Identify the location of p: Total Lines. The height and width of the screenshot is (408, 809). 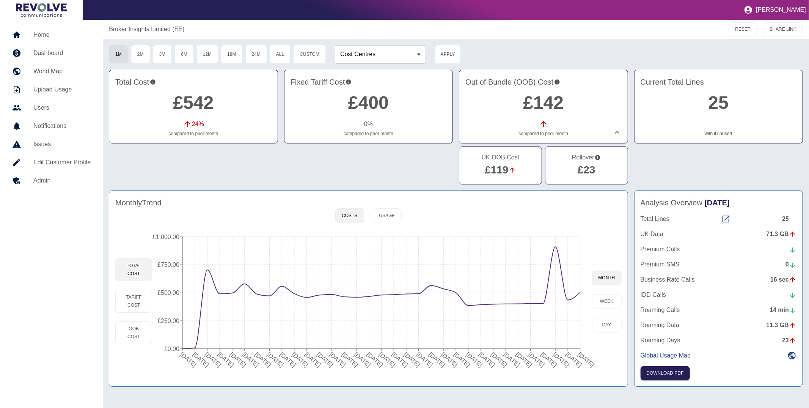
(655, 219).